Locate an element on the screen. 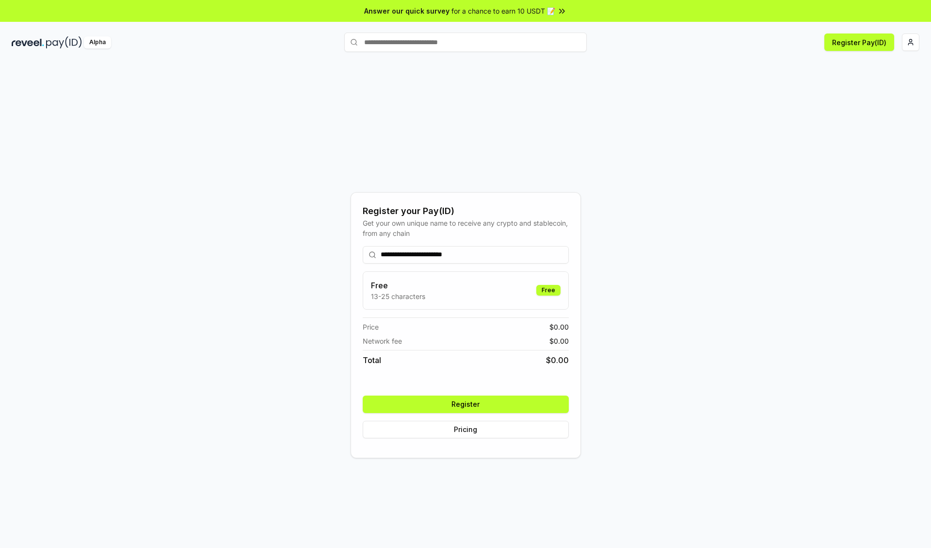 Image resolution: width=931 pixels, height=548 pixels. img: pay_id is located at coordinates (64, 42).